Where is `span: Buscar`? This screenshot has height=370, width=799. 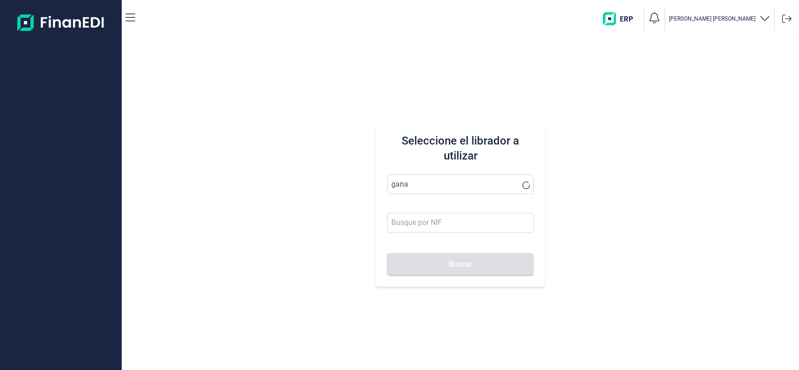 span: Buscar is located at coordinates (461, 264).